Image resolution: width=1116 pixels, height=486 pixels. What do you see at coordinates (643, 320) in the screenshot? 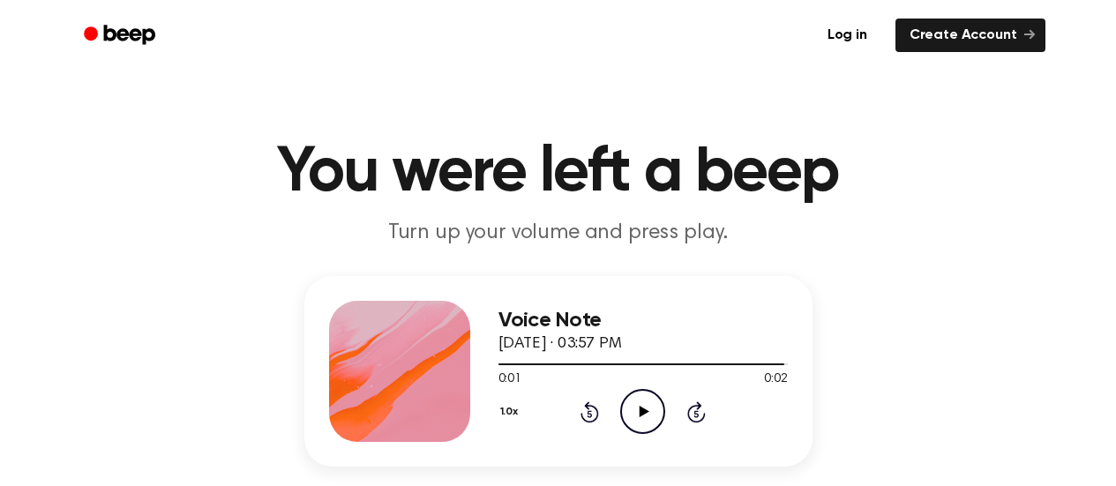
I see `h3: Voice Note` at bounding box center [643, 320].